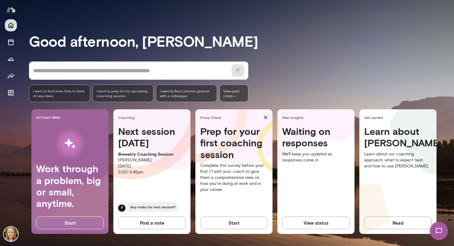 This screenshot has width=454, height=246. I want to click on span: Any notes for next session?, so click(153, 207).